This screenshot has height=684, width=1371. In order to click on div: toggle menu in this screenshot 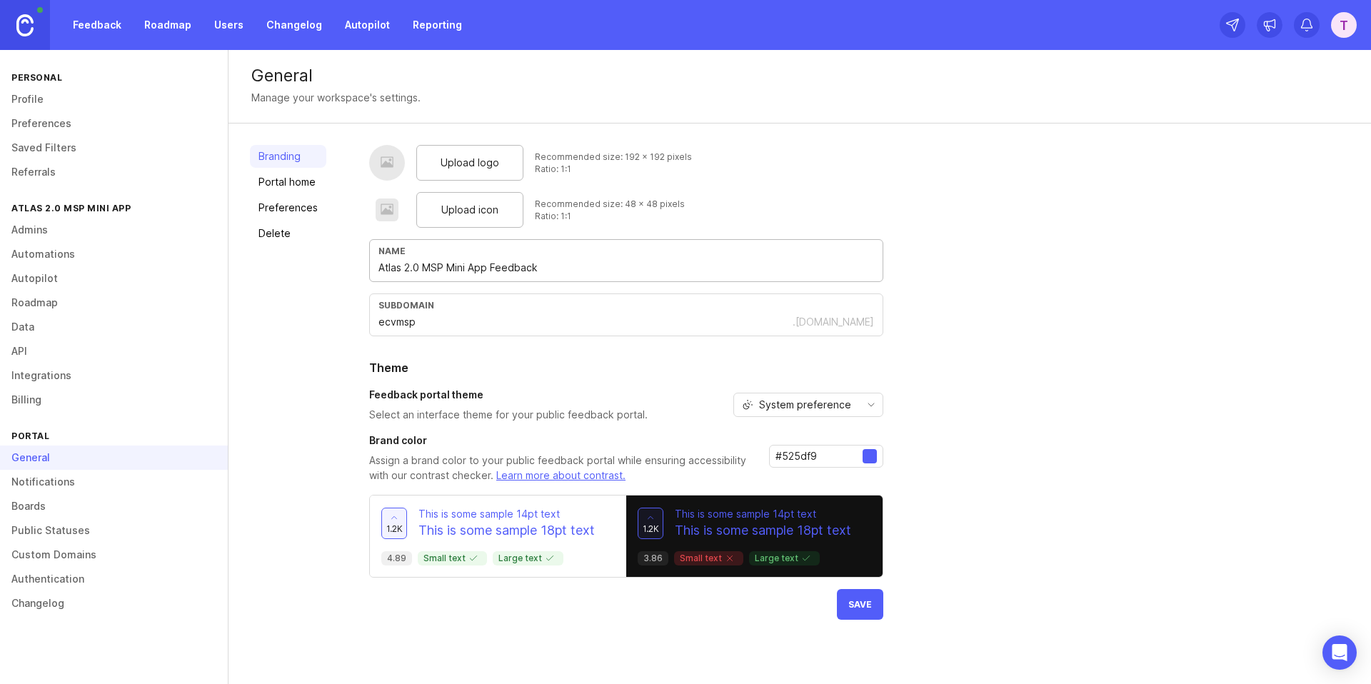, I will do `click(808, 405)`.